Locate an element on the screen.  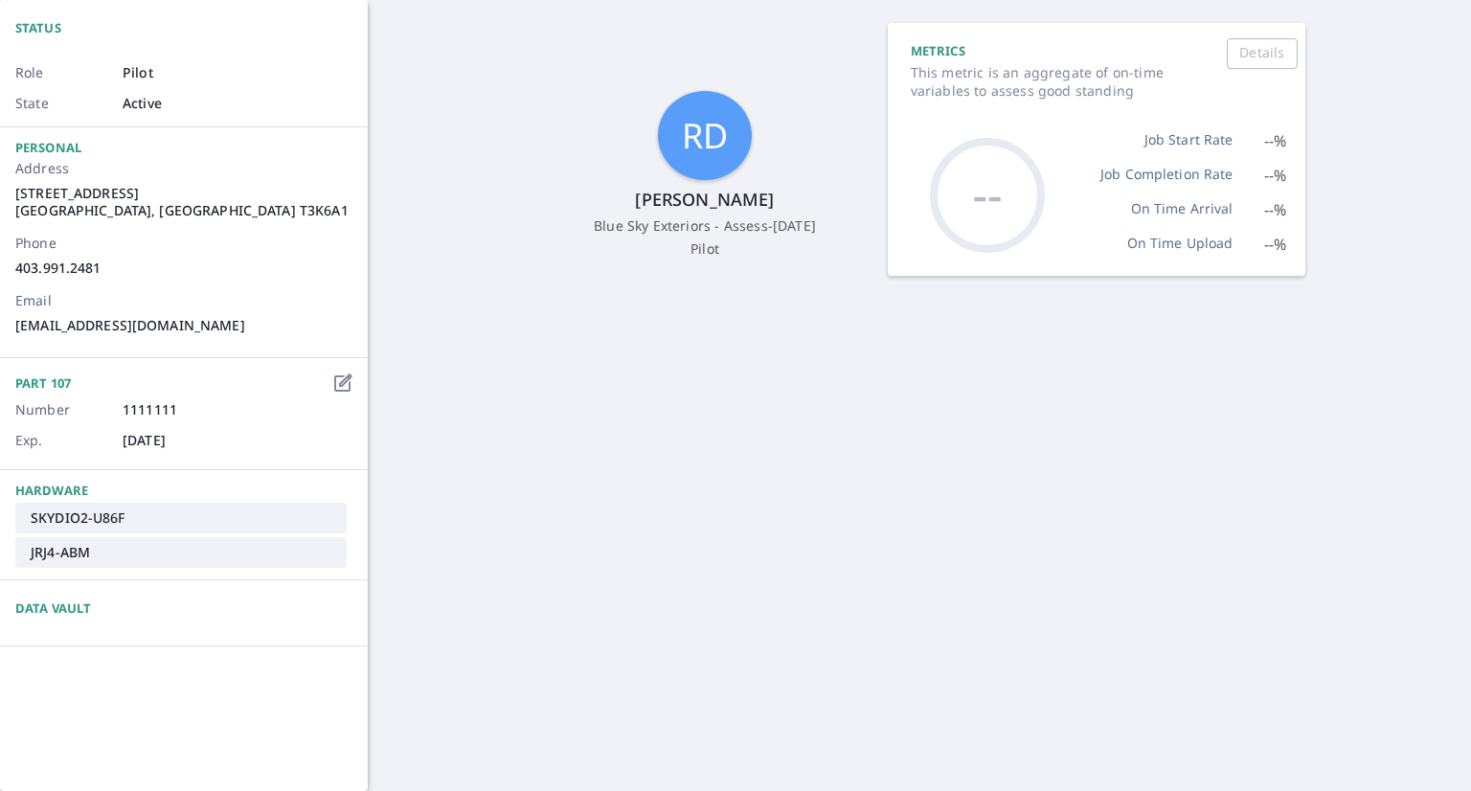
p: Address is located at coordinates (184, 169).